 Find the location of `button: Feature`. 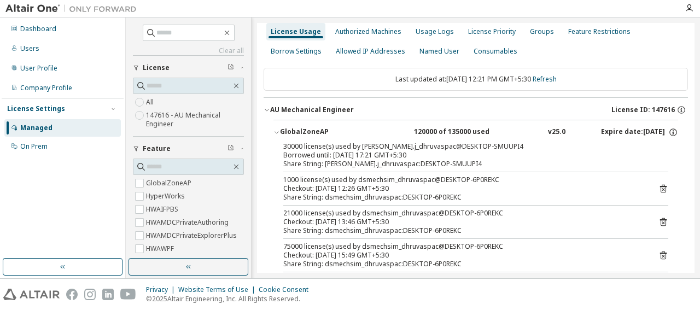

button: Feature is located at coordinates (188, 149).